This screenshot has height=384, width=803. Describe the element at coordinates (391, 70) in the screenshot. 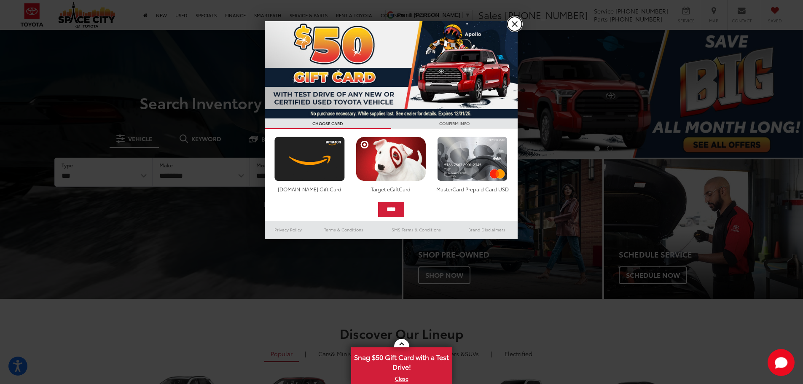

I see `img: 53411_top_152338.jpg` at that location.